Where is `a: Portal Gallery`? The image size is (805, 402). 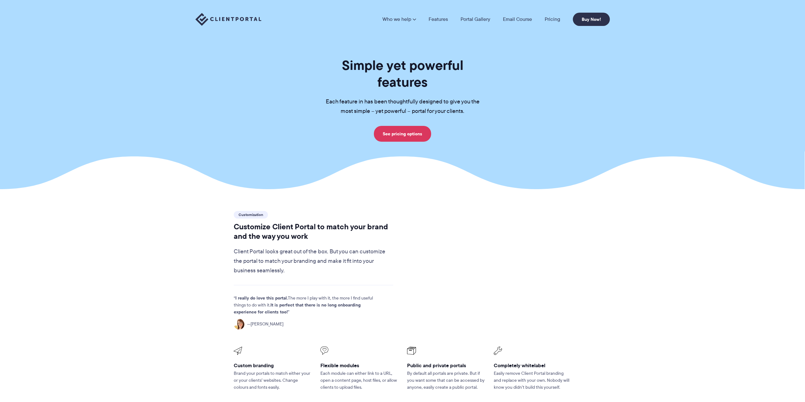 a: Portal Gallery is located at coordinates (475, 19).